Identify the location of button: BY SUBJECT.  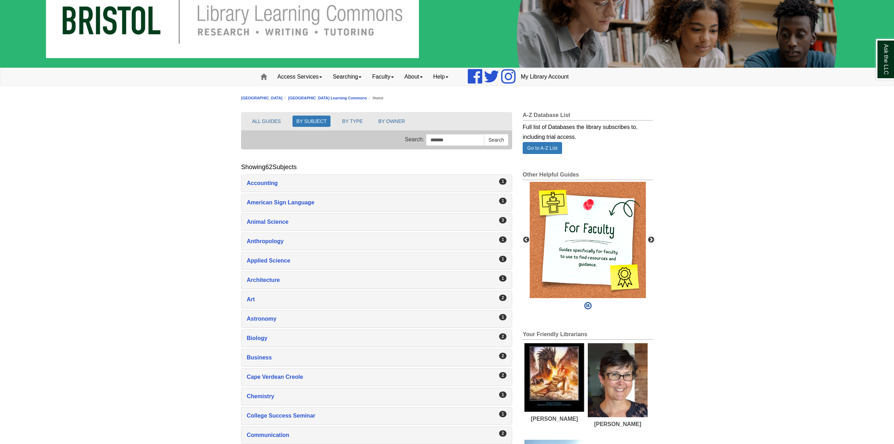
(312, 121).